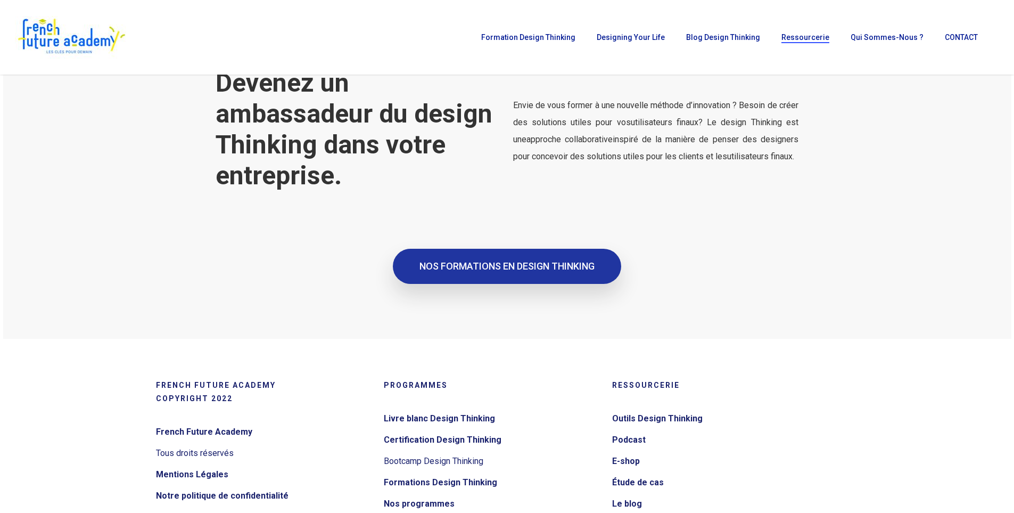 Image resolution: width=1014 pixels, height=513 pixels. I want to click on li: Bootcamp Design Thinking, so click(491, 461).